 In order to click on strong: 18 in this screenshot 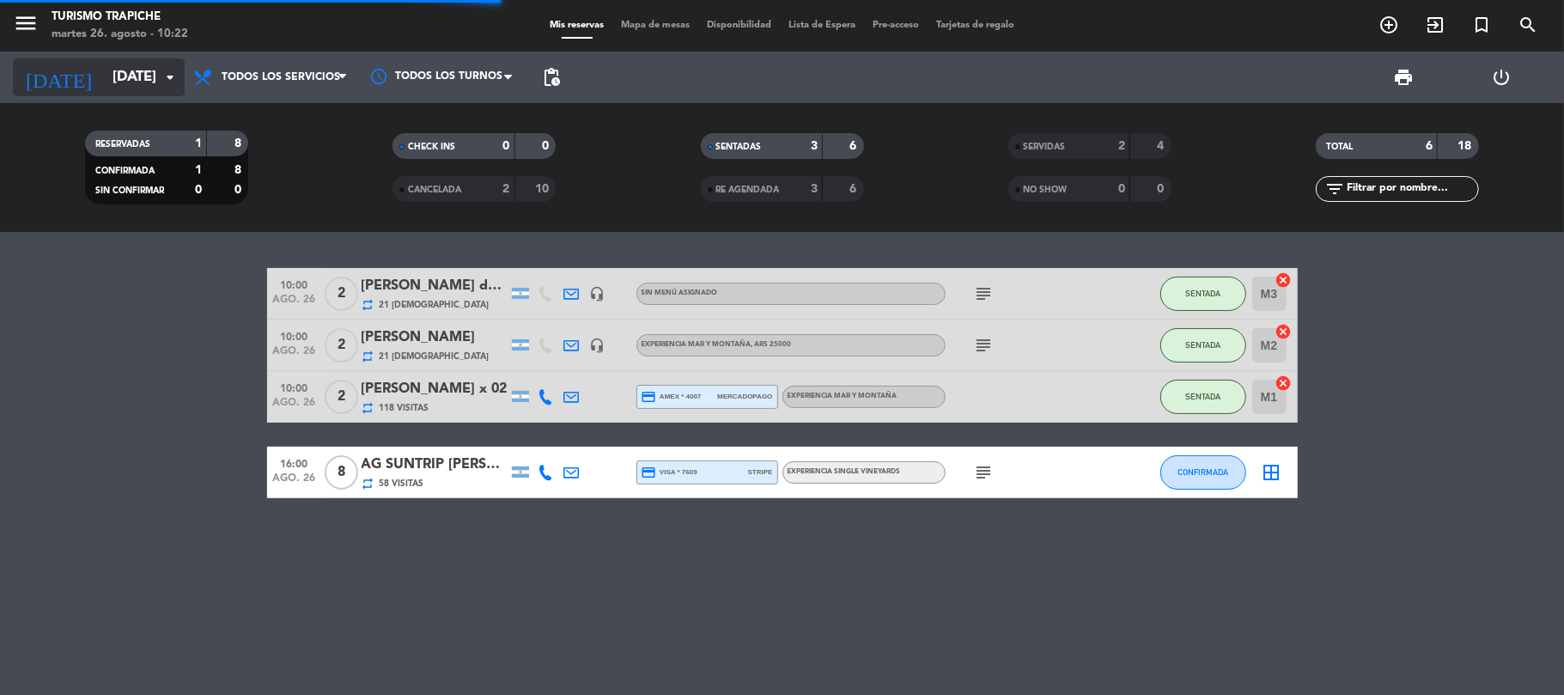, I will do `click(1466, 146)`.